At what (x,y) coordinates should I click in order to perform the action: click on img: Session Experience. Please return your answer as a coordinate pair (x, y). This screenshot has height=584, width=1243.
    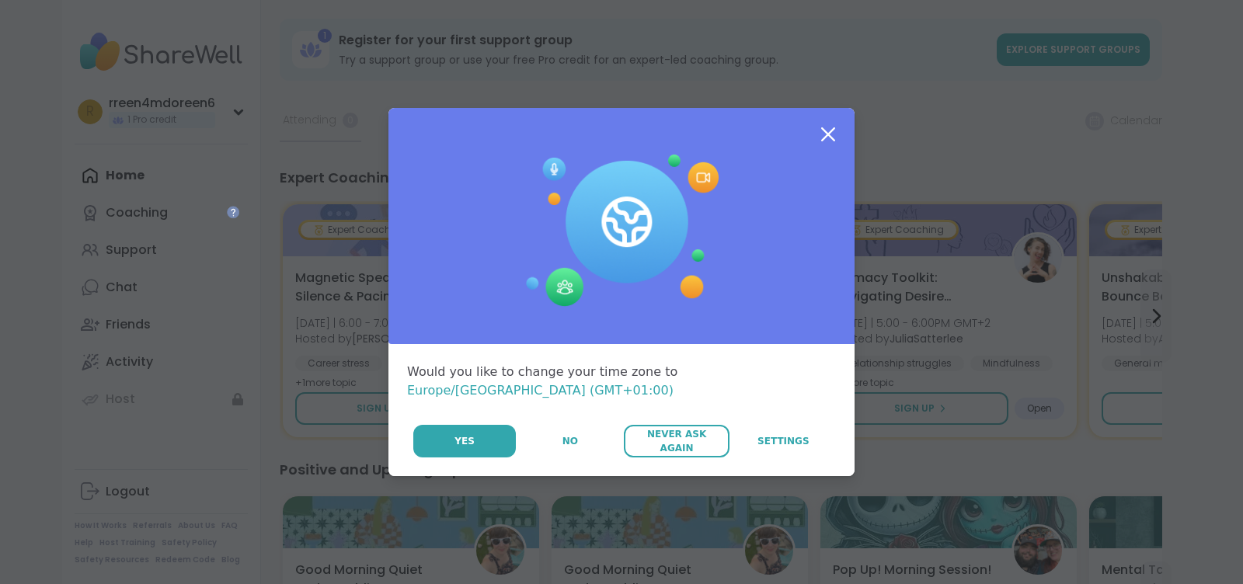
    Looking at the image, I should click on (622, 231).